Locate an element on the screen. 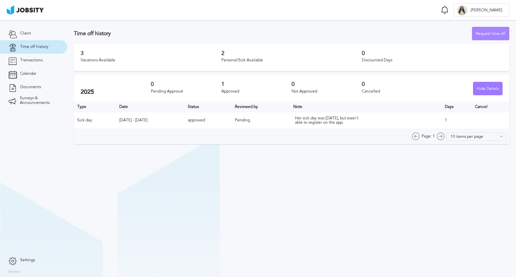 This screenshot has height=277, width=516. button: Request time off is located at coordinates (490, 34).